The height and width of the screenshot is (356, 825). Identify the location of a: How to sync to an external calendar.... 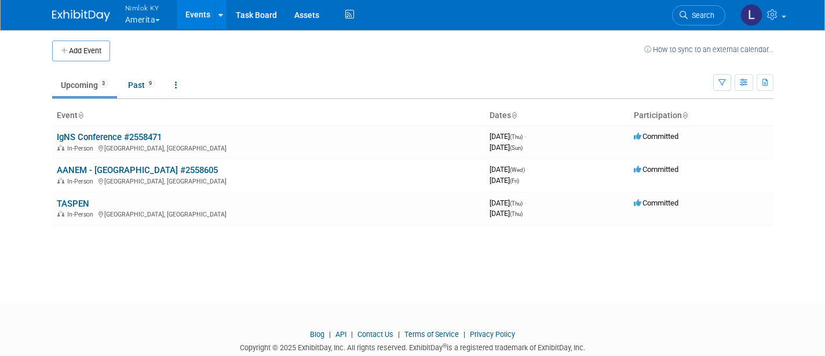
(709, 49).